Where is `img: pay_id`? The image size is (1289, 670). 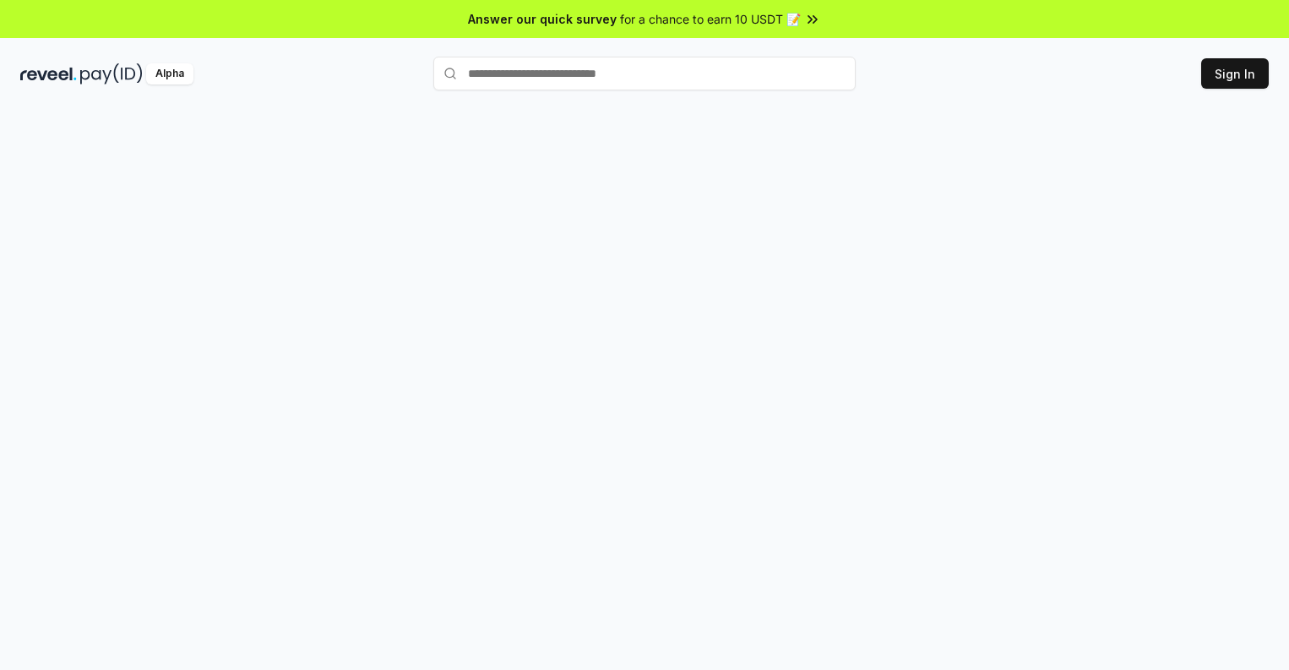
img: pay_id is located at coordinates (111, 73).